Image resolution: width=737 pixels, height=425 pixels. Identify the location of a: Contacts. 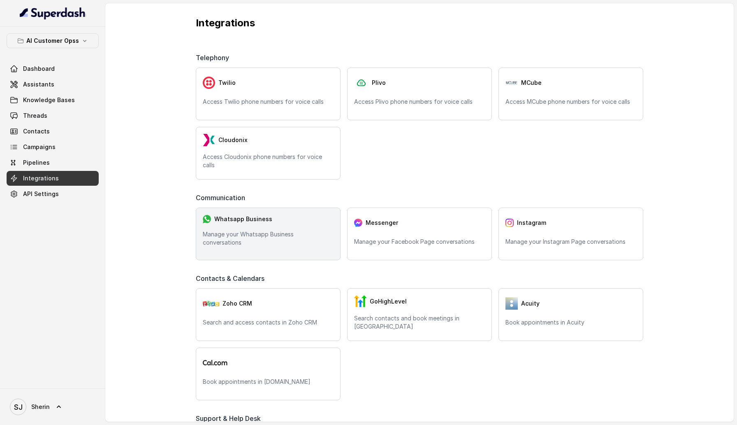
(53, 131).